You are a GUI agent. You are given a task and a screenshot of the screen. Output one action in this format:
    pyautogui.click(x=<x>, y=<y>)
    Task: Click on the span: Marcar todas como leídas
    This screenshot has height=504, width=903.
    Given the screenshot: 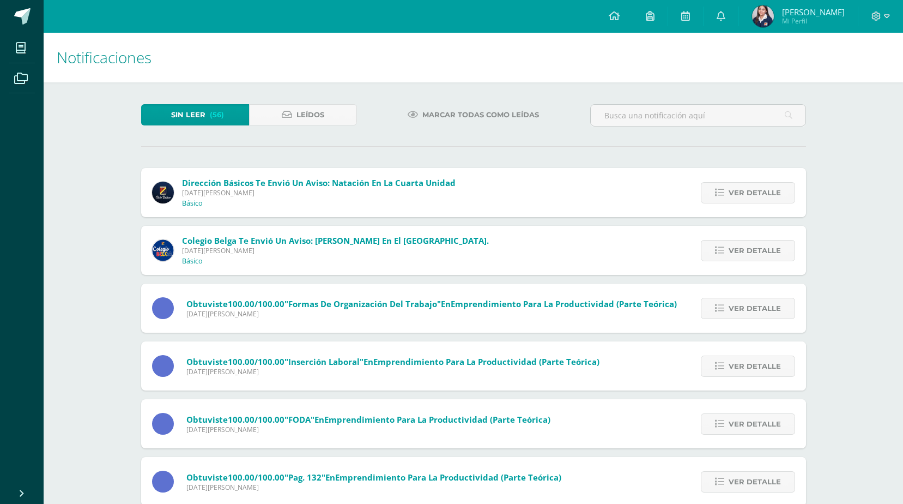 What is the action you would take?
    pyautogui.click(x=481, y=114)
    